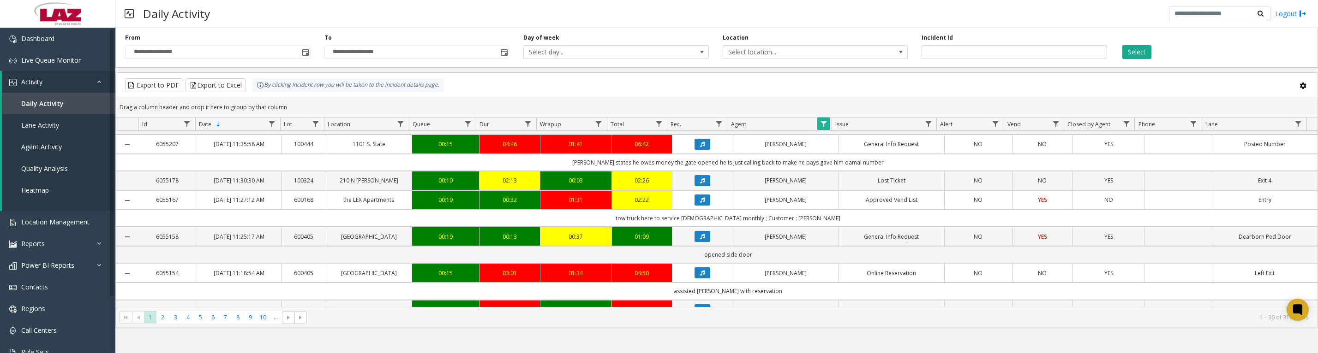 The image size is (1318, 353). I want to click on a: Lot Filter Menu, so click(316, 124).